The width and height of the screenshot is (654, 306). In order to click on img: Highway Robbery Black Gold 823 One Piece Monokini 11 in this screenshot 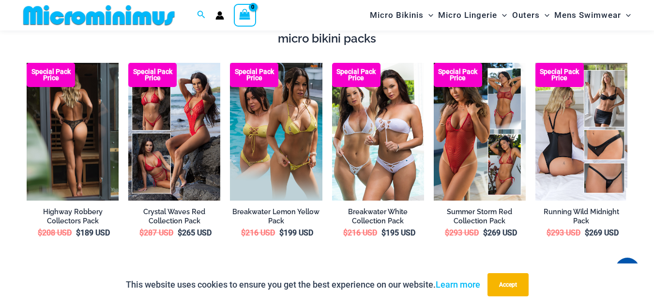, I will do `click(73, 132)`.